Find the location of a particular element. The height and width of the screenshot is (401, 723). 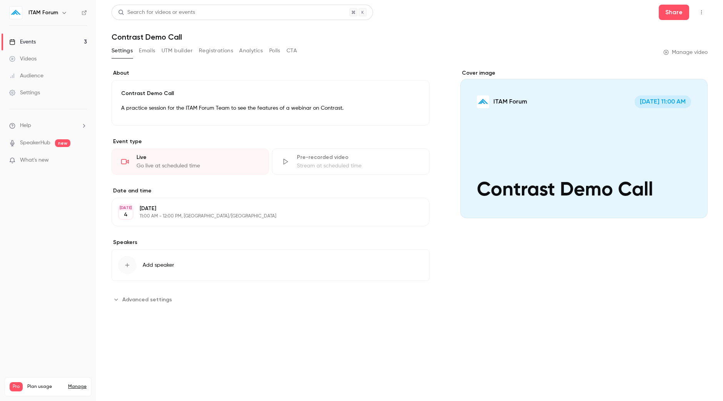

section: Advanced settings is located at coordinates (271, 299).